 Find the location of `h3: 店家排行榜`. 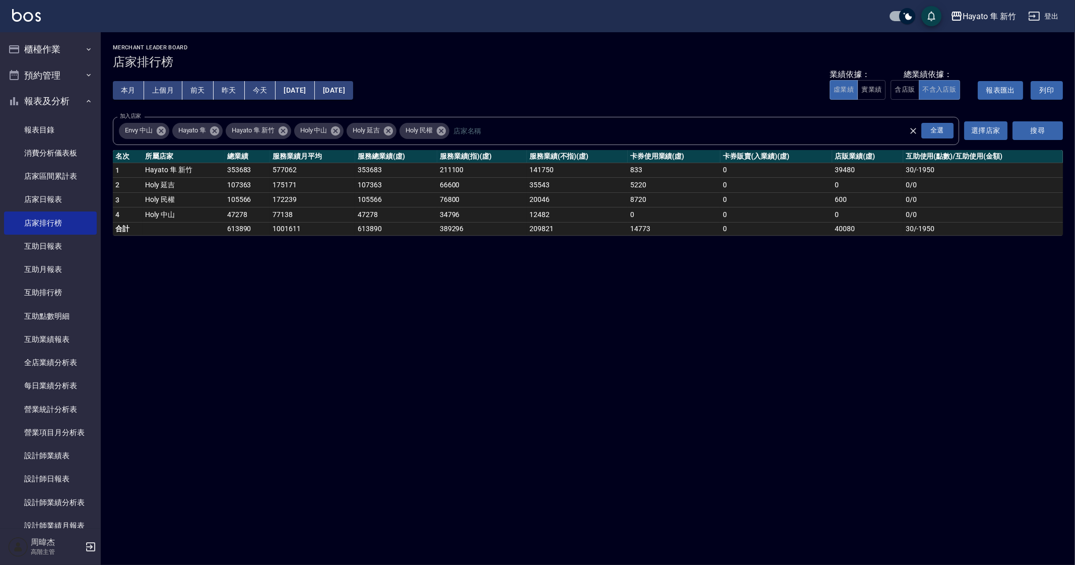

h3: 店家排行榜 is located at coordinates (588, 62).